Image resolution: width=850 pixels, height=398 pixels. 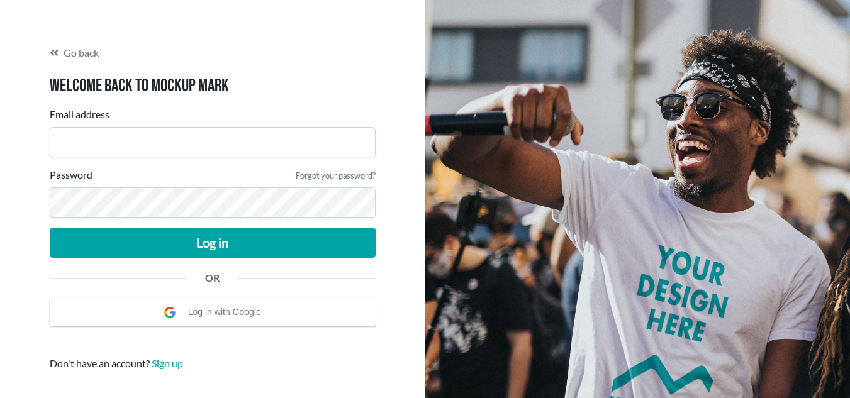 I want to click on button: Log in with Google, so click(x=213, y=312).